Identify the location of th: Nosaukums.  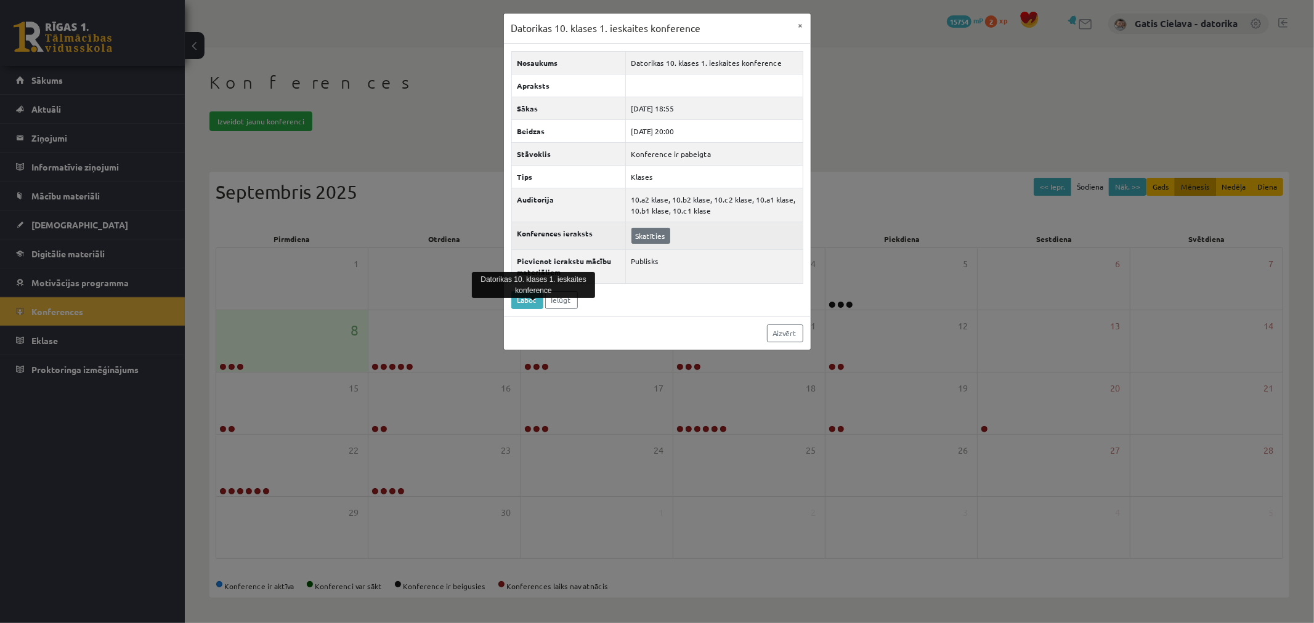
(568, 62).